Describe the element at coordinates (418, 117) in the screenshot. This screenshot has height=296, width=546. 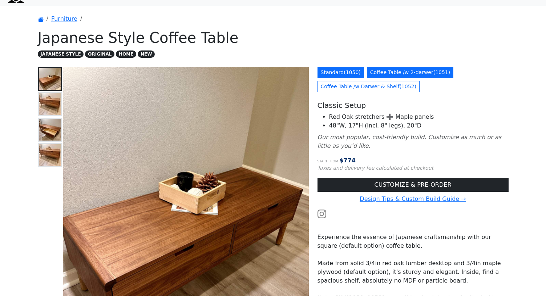
I see `li: Red Oak stretchers ➕ Maple panels` at that location.